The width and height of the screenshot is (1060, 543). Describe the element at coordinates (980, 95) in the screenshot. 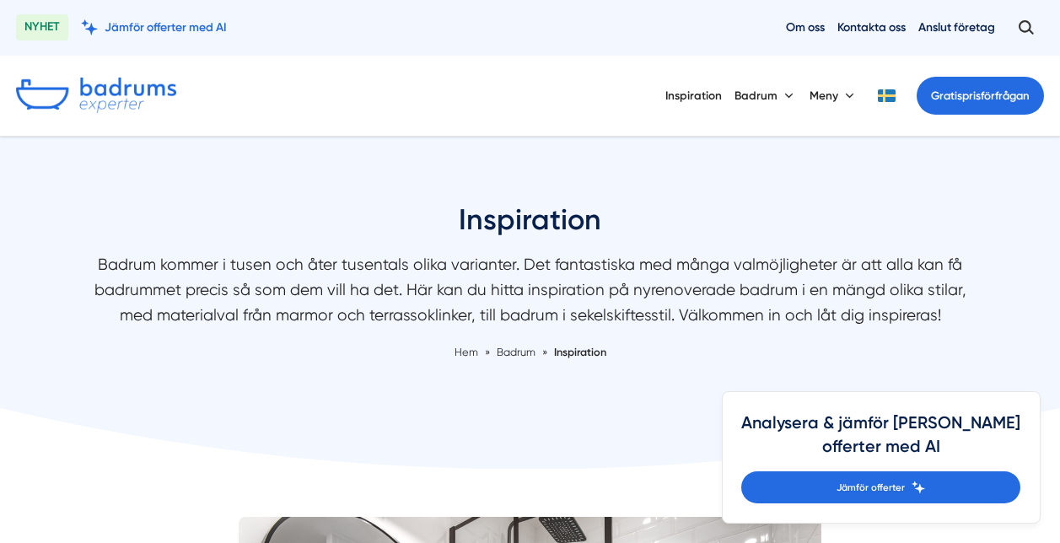

I see `a: Gratisprisförfrågan` at that location.